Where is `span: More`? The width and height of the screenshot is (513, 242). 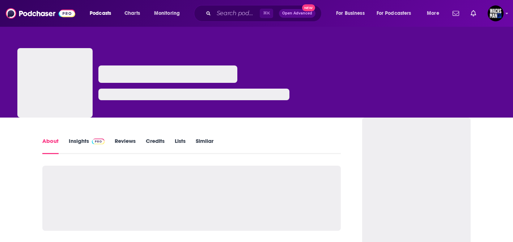
span: More is located at coordinates (433, 13).